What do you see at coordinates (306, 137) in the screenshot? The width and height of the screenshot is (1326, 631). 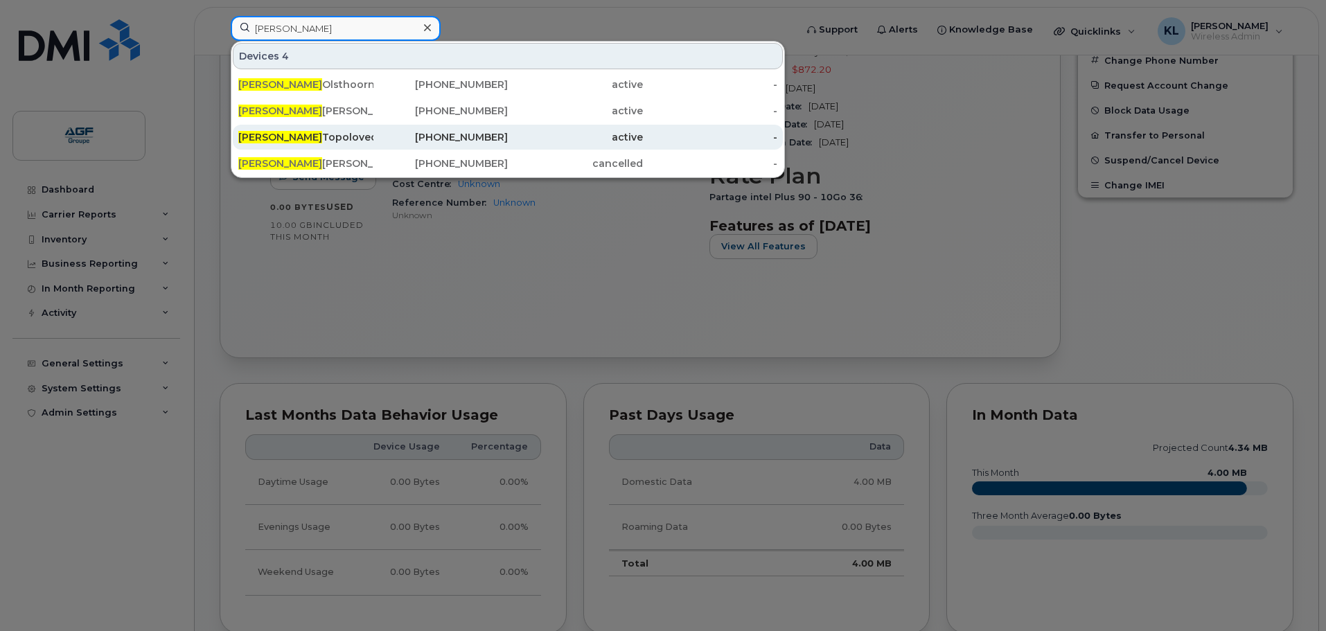 I see `div: Topolovec` at bounding box center [306, 137].